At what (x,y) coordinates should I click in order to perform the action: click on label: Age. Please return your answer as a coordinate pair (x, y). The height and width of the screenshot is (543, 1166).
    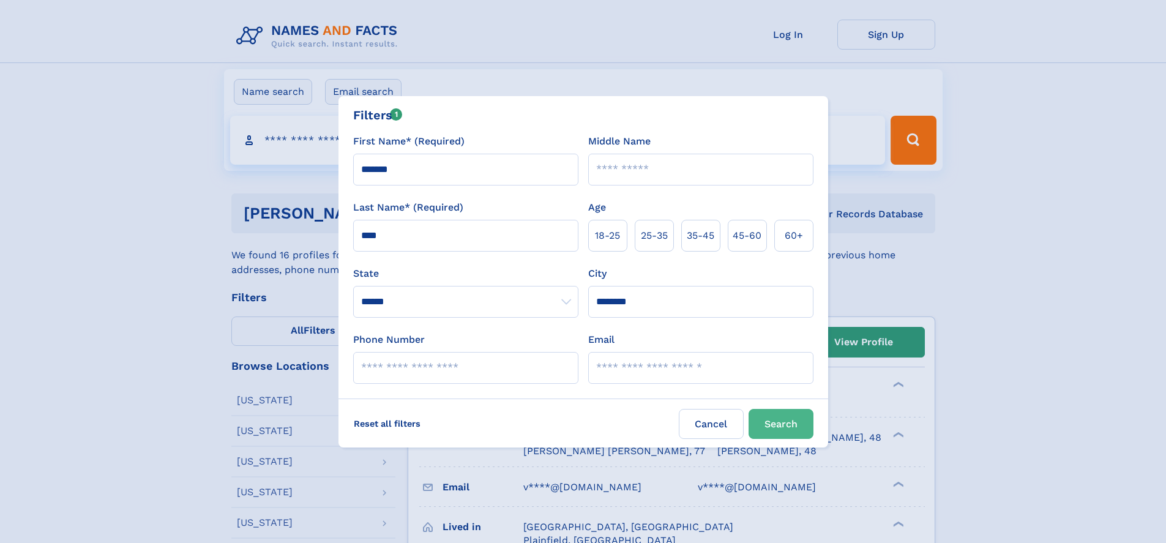
    Looking at the image, I should click on (597, 208).